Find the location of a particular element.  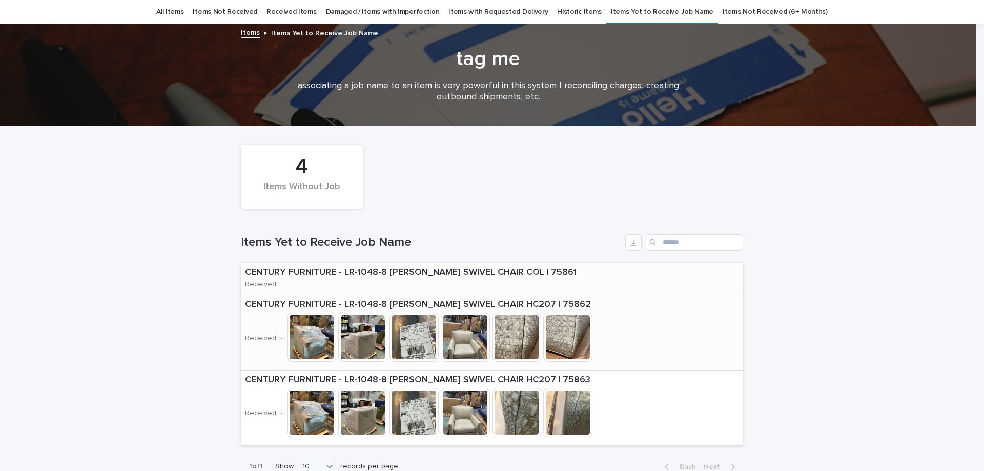

div: 4 is located at coordinates (302, 167).